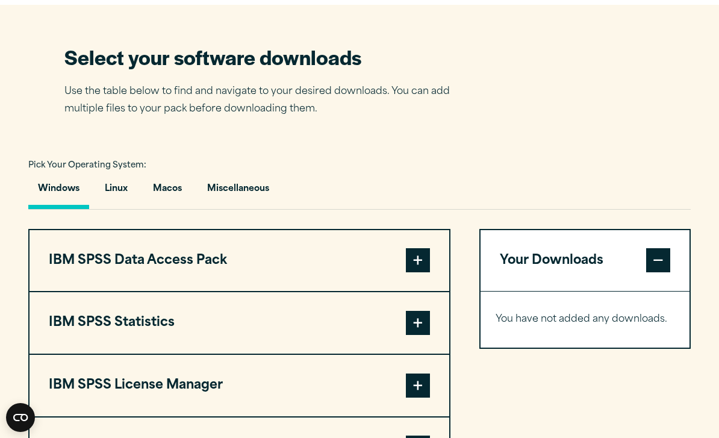 The image size is (719, 438). I want to click on button: Linux, so click(116, 191).